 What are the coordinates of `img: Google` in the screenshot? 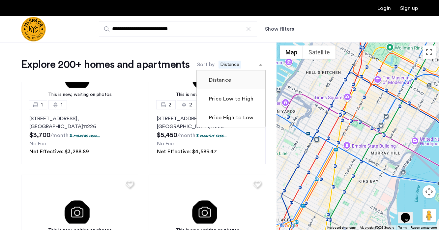 It's located at (289, 226).